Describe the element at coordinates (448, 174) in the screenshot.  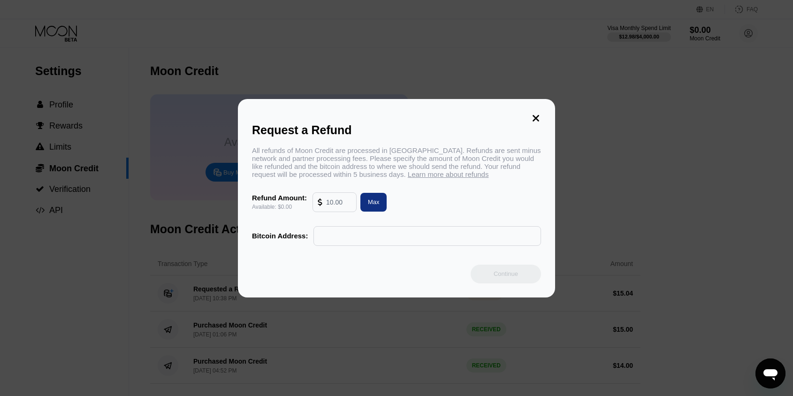
I see `div: Learn more about refunds` at that location.